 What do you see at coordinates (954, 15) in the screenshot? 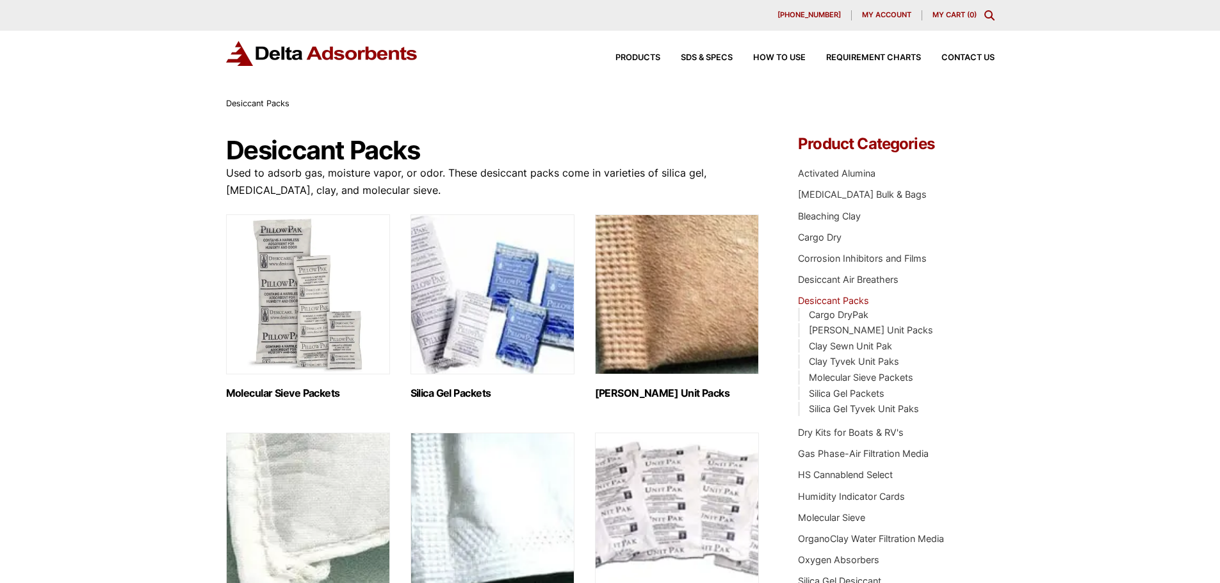
I see `a: My Cart (0)` at bounding box center [954, 15].